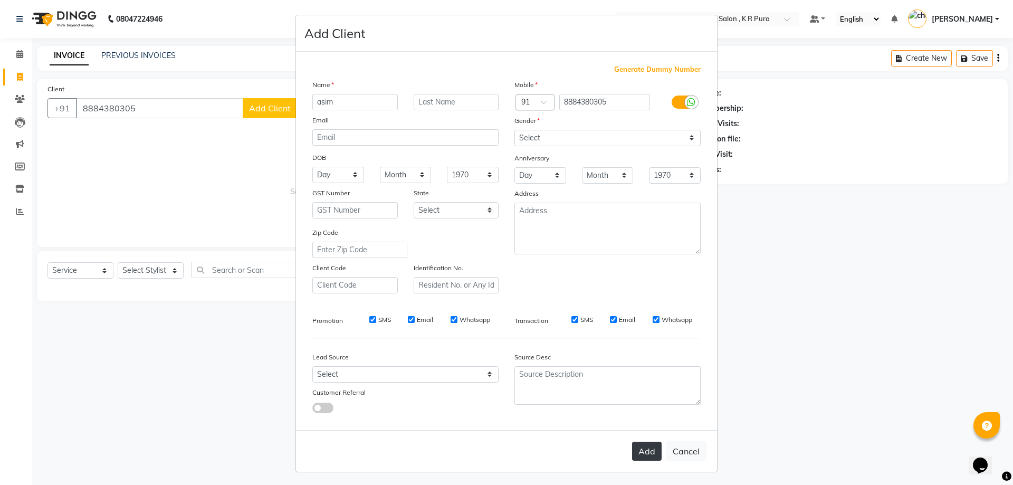  I want to click on label: Promotion, so click(328, 321).